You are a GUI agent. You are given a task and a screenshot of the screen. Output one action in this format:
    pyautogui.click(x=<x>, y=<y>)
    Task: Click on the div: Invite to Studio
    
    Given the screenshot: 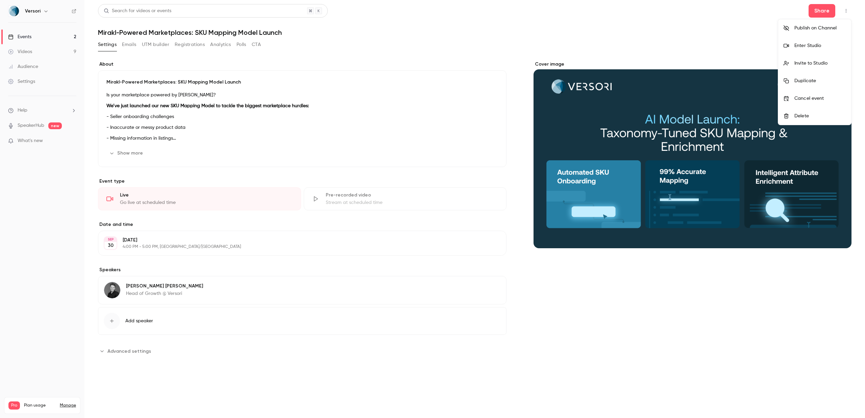 What is the action you would take?
    pyautogui.click(x=820, y=63)
    